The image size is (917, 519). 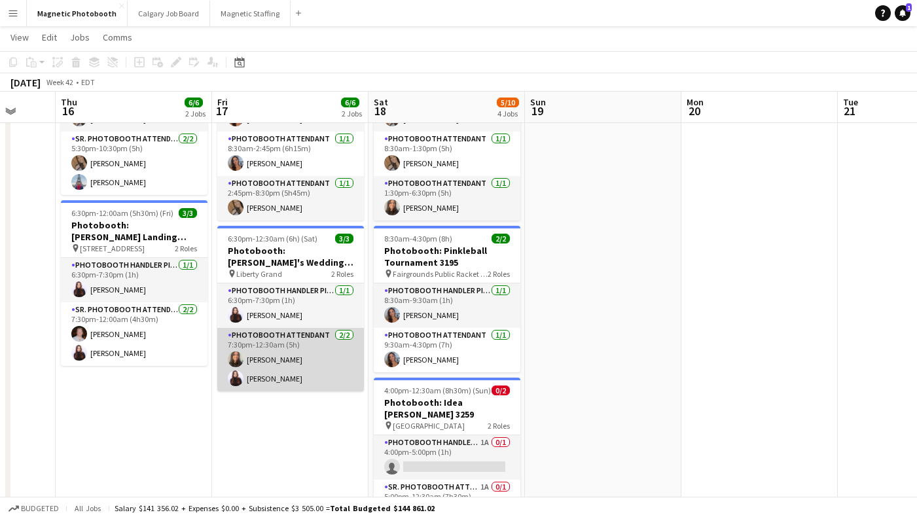 I want to click on span: Comms, so click(x=117, y=37).